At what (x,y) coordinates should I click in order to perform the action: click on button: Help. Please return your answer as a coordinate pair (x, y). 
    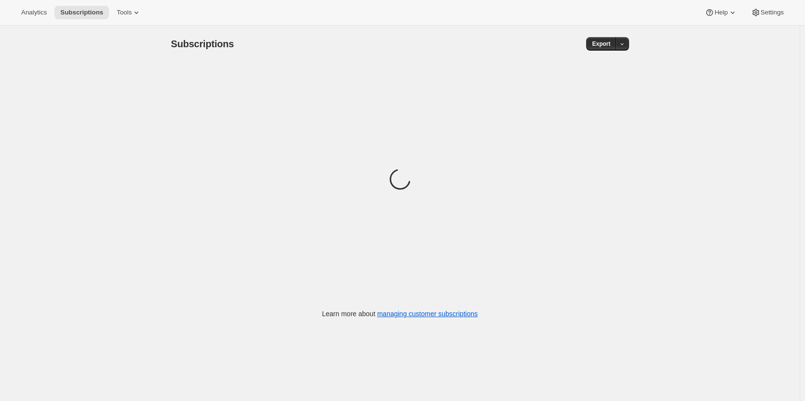
    Looking at the image, I should click on (721, 13).